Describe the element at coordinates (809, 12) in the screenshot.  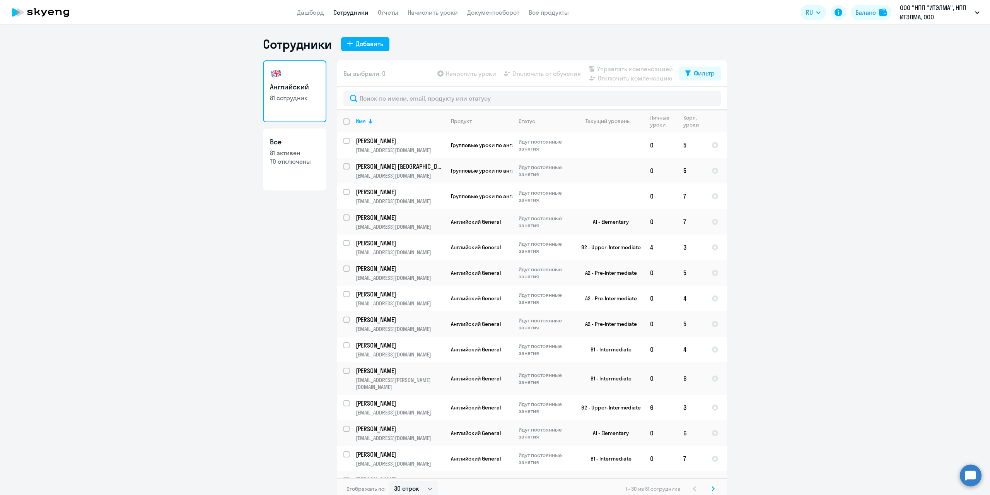
I see `span: RU` at that location.